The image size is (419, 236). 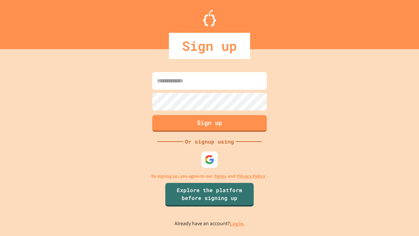 What do you see at coordinates (210, 46) in the screenshot?
I see `div: Sign up` at bounding box center [210, 46].